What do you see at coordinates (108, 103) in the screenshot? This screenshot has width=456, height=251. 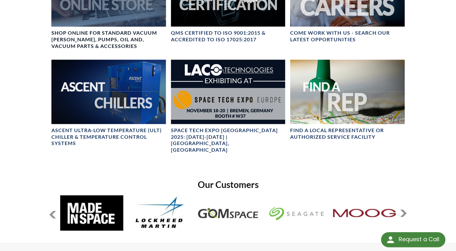 I see `a: Ascent ChillerAscent Ultra-Low Temperature (ULT) Chiller & Temperature Control Systems` at bounding box center [108, 103].